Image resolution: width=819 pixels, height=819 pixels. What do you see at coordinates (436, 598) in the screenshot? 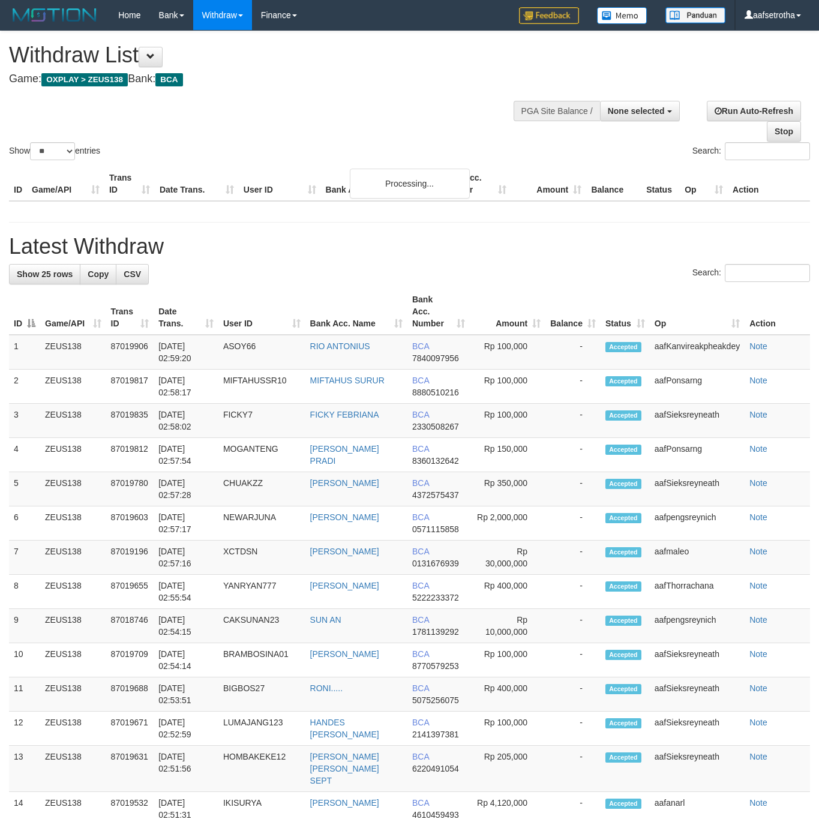
I see `span: Copy 5222233372 to clipboard` at bounding box center [436, 598].